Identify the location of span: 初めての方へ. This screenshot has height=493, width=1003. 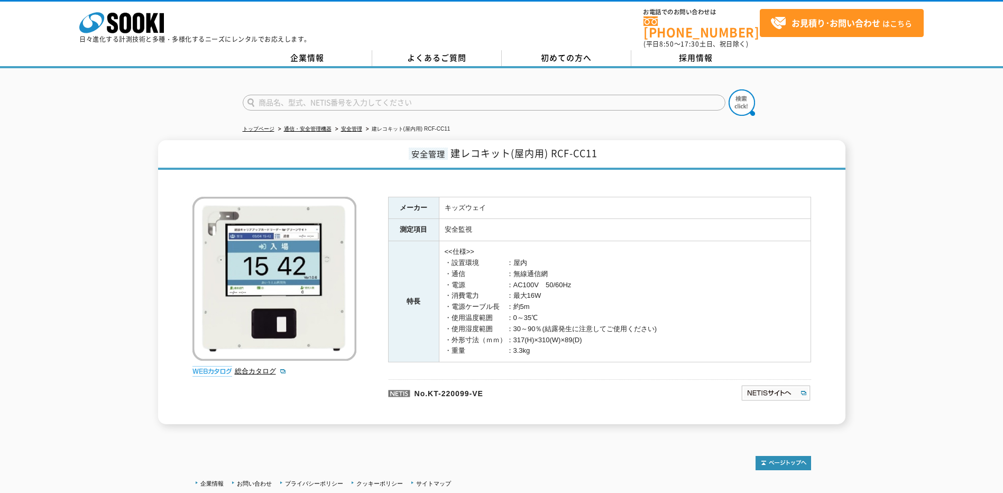
(566, 58).